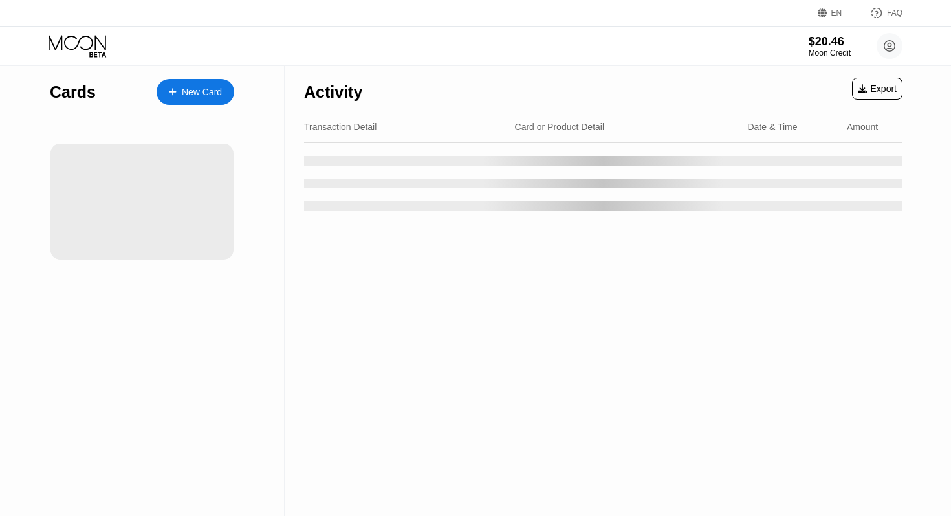 The height and width of the screenshot is (516, 951). Describe the element at coordinates (333, 92) in the screenshot. I see `div: Activity` at that location.